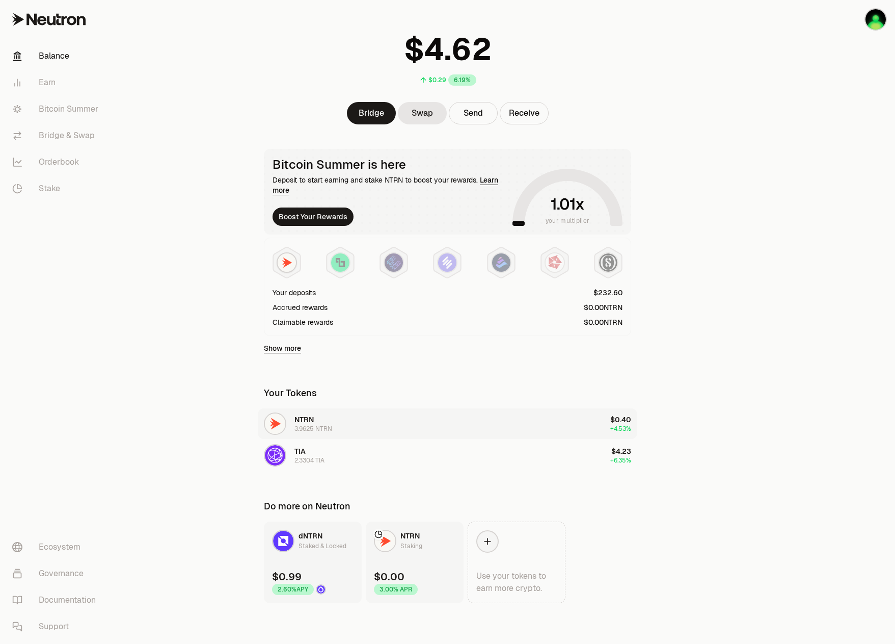 Image resolution: width=895 pixels, height=644 pixels. Describe the element at coordinates (57, 573) in the screenshot. I see `a: Governance` at that location.